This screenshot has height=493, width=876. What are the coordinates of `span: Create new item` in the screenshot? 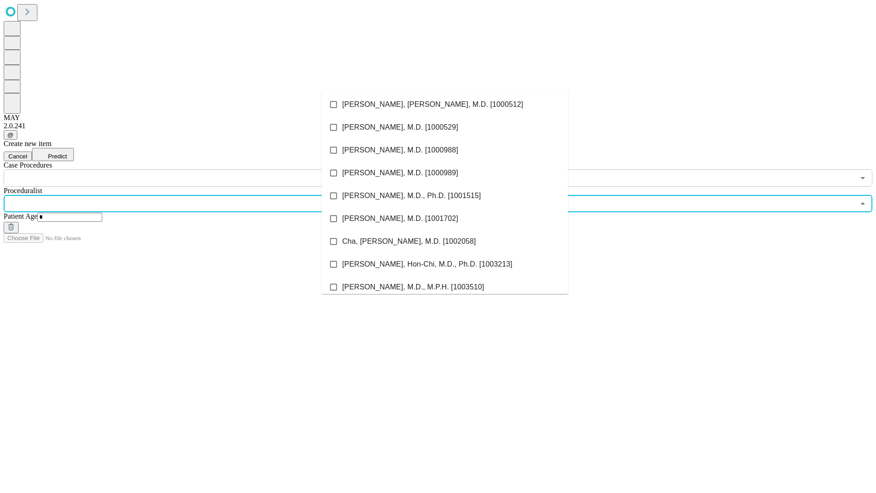 It's located at (27, 143).